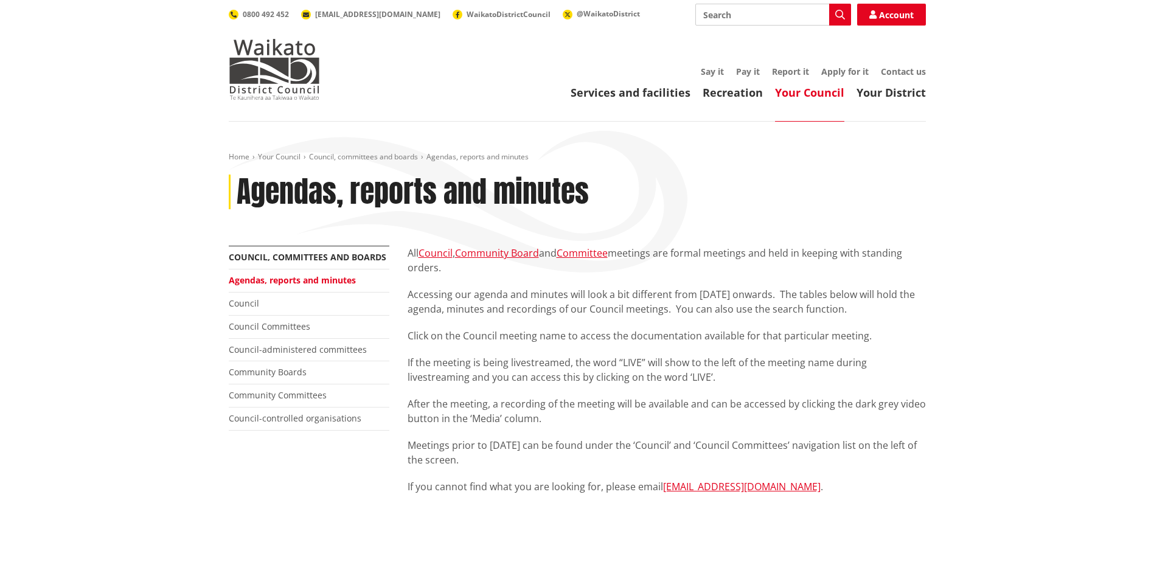  What do you see at coordinates (630, 92) in the screenshot?
I see `a: Services and facilities` at bounding box center [630, 92].